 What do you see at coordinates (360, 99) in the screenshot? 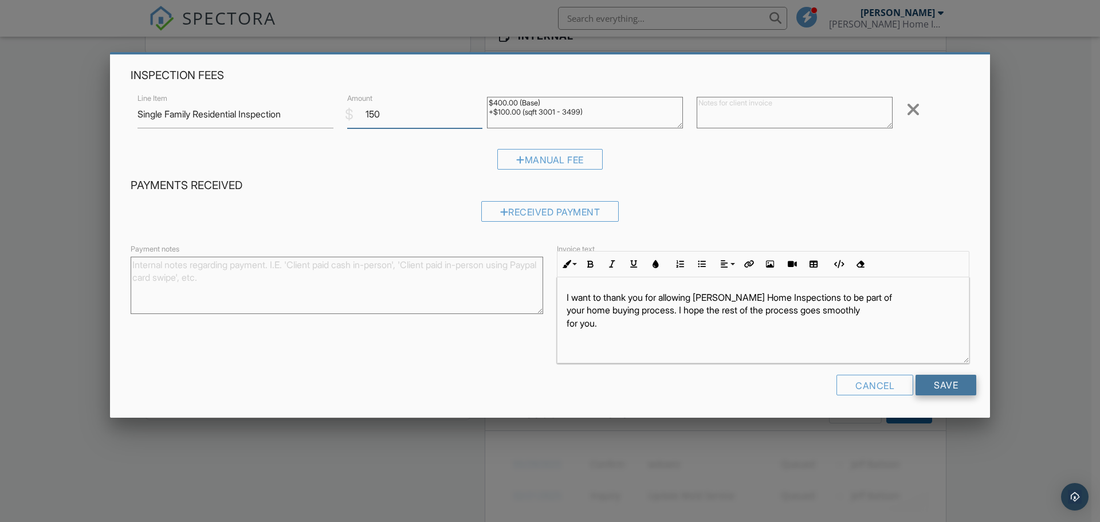
I see `label: Amount` at bounding box center [360, 99].